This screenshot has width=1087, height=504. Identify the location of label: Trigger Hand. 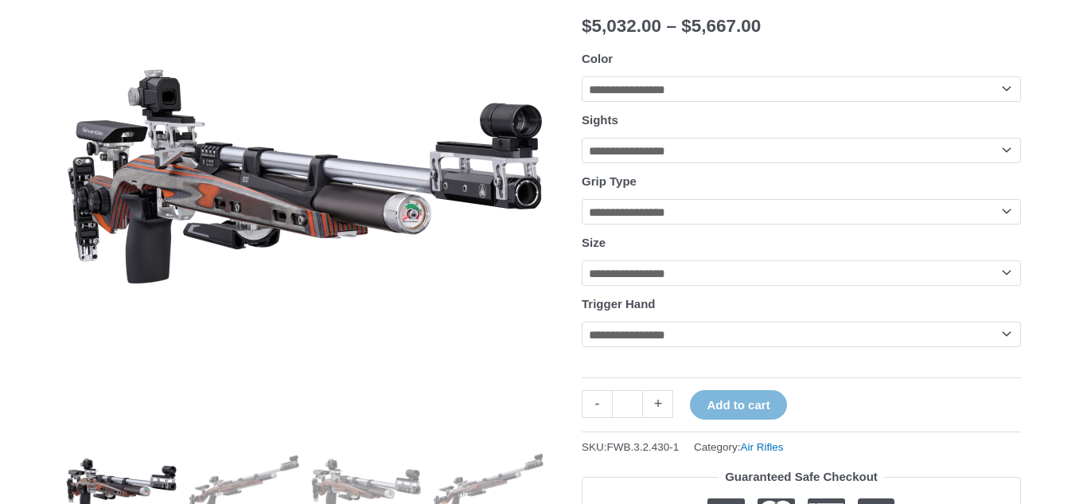
(618, 303).